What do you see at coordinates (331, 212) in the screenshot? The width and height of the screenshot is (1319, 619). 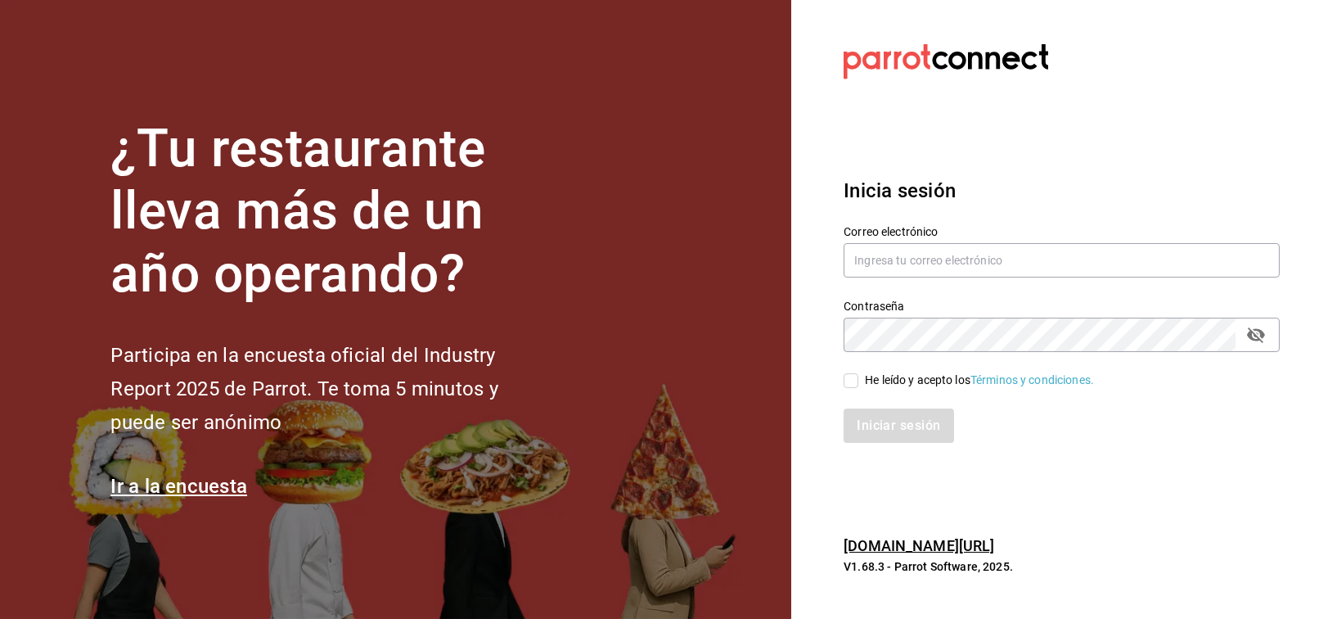 I see `h1: ¿Tu restaurante lleva más de un año operando?` at bounding box center [331, 212].